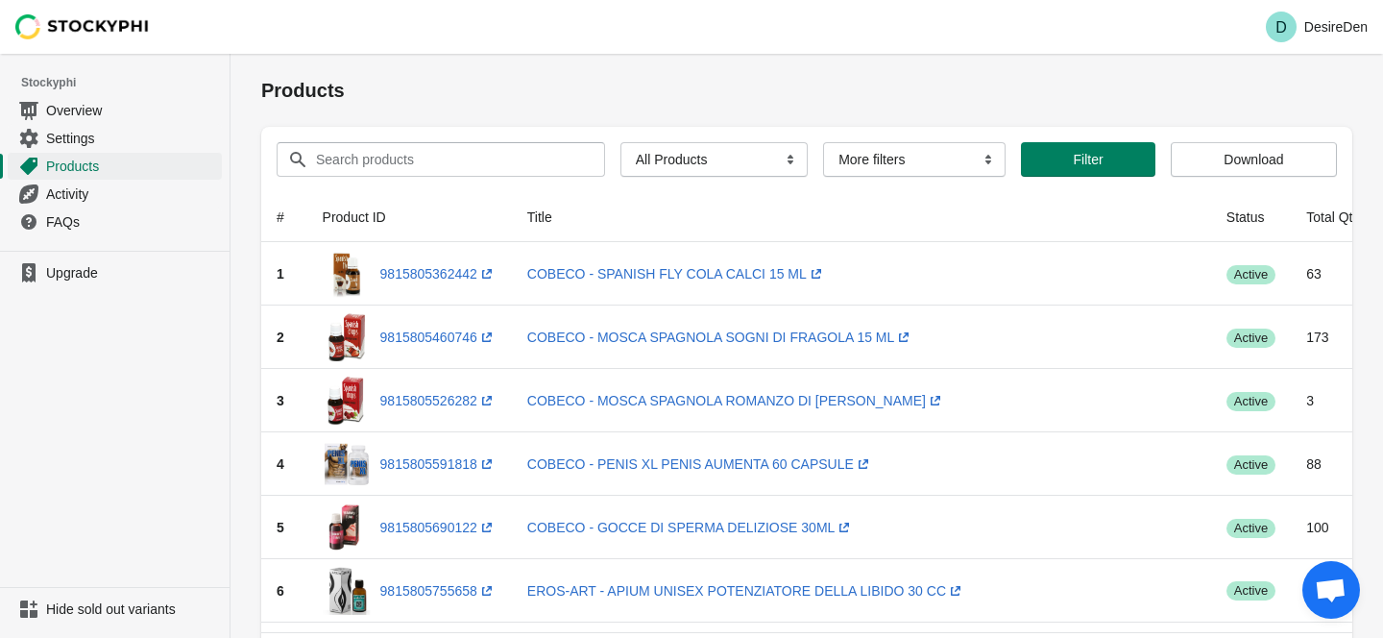  I want to click on td: 3, so click(1332, 400).